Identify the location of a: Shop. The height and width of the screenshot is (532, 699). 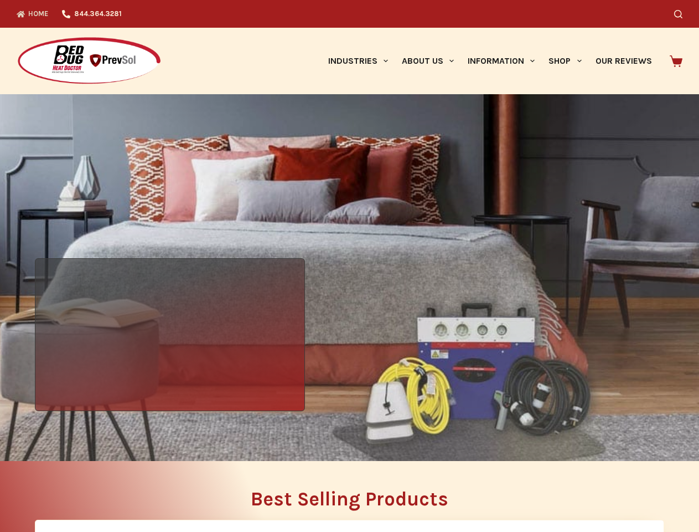
(565, 61).